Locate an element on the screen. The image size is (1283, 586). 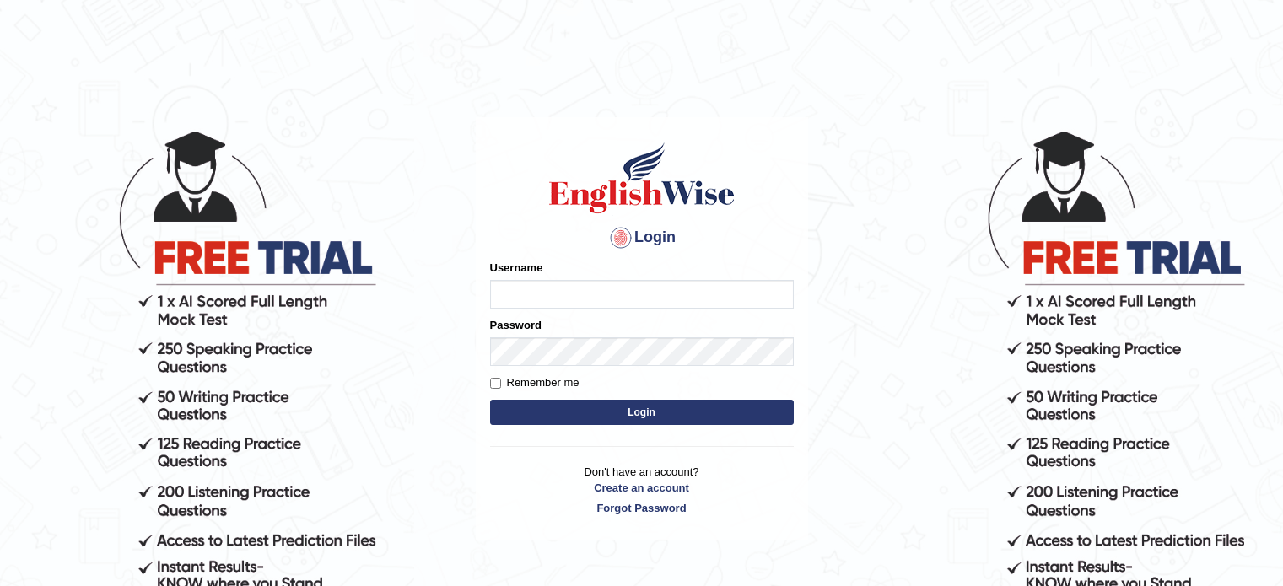
h4: Login is located at coordinates (642, 238).